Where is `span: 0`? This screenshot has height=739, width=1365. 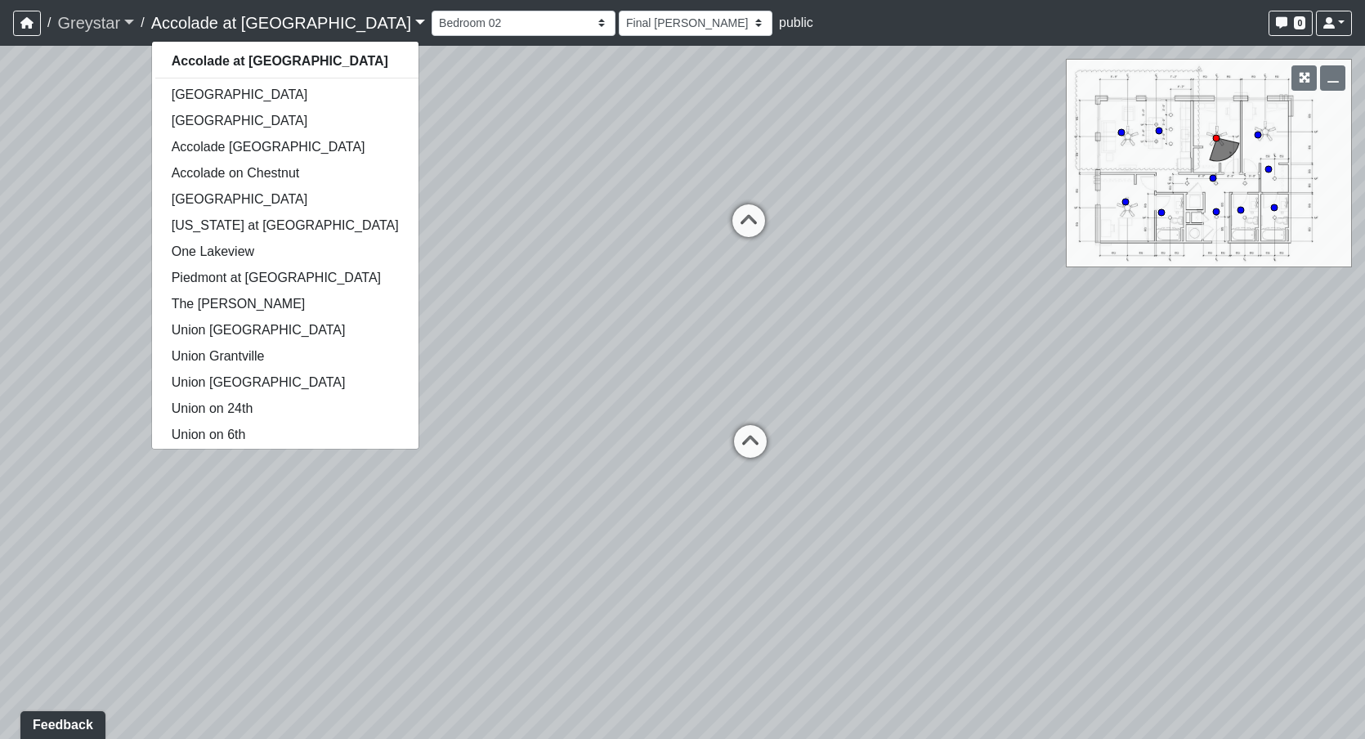 span: 0 is located at coordinates (1299, 23).